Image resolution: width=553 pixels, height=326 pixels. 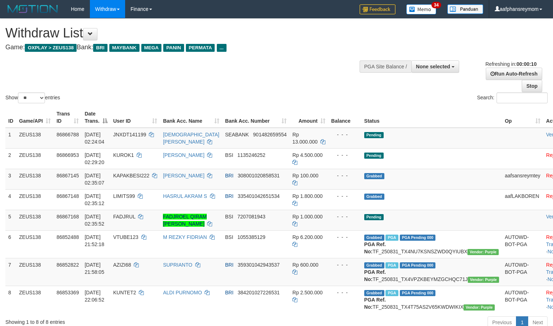 What do you see at coordinates (200, 48) in the screenshot?
I see `span: PERMATA` at bounding box center [200, 48].